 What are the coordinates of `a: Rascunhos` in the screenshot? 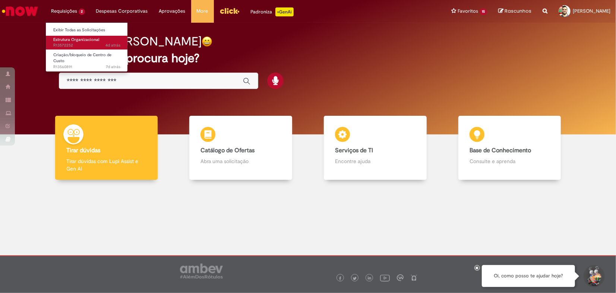 It's located at (515, 11).